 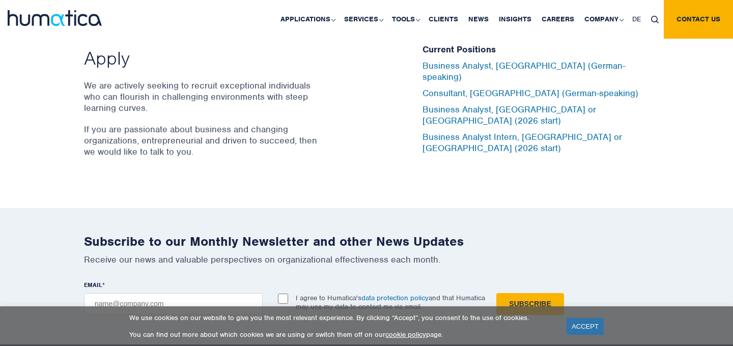 I want to click on h5: Current Positions, so click(x=536, y=50).